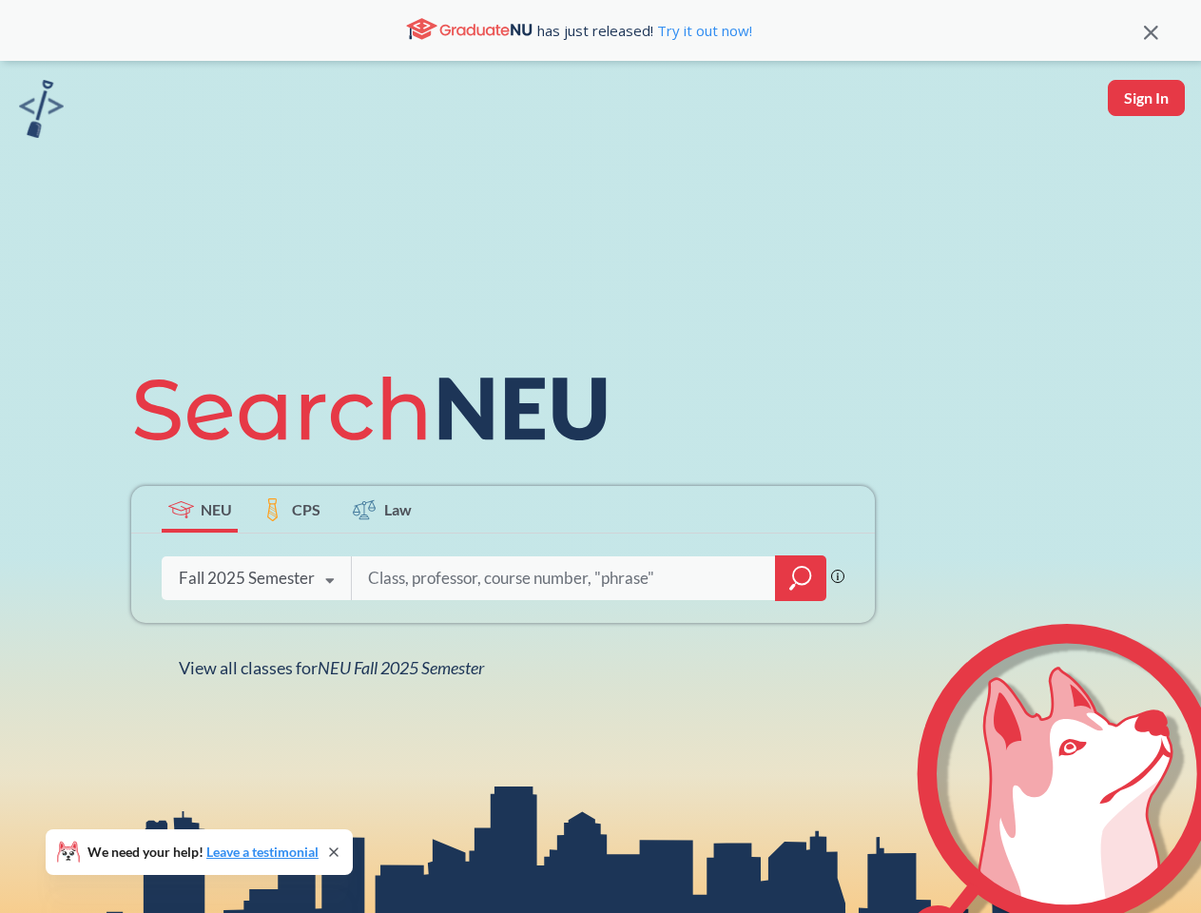 The height and width of the screenshot is (913, 1201). I want to click on span: has just released!, so click(645, 30).